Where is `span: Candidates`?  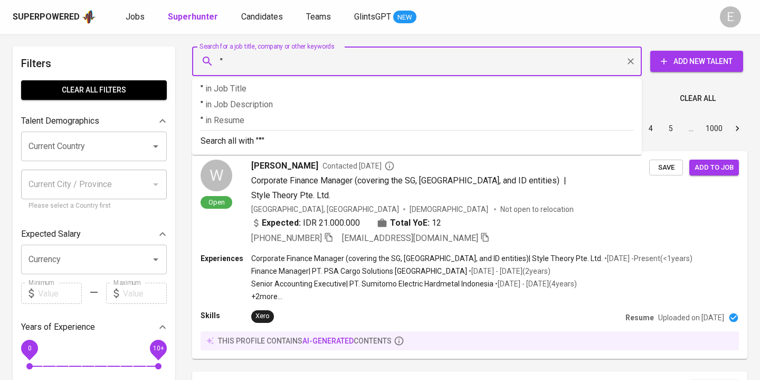
span: Candidates is located at coordinates (262, 16).